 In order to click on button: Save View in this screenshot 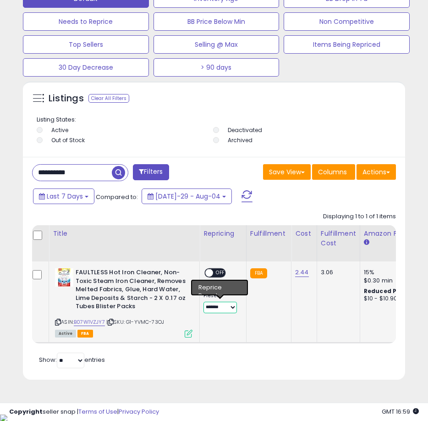, I will do `click(287, 172)`.